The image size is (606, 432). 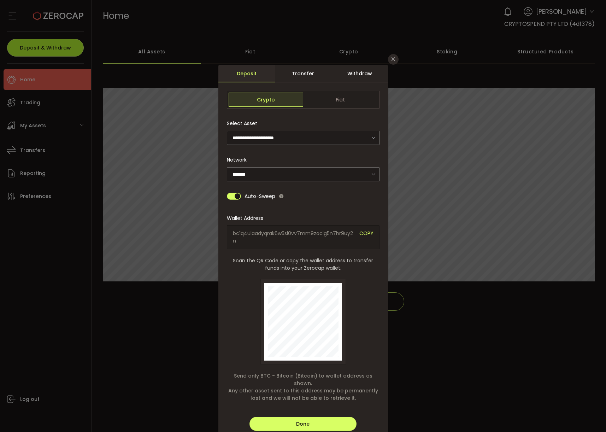 What do you see at coordinates (247, 218) in the screenshot?
I see `label: Wallet Address` at bounding box center [247, 218].